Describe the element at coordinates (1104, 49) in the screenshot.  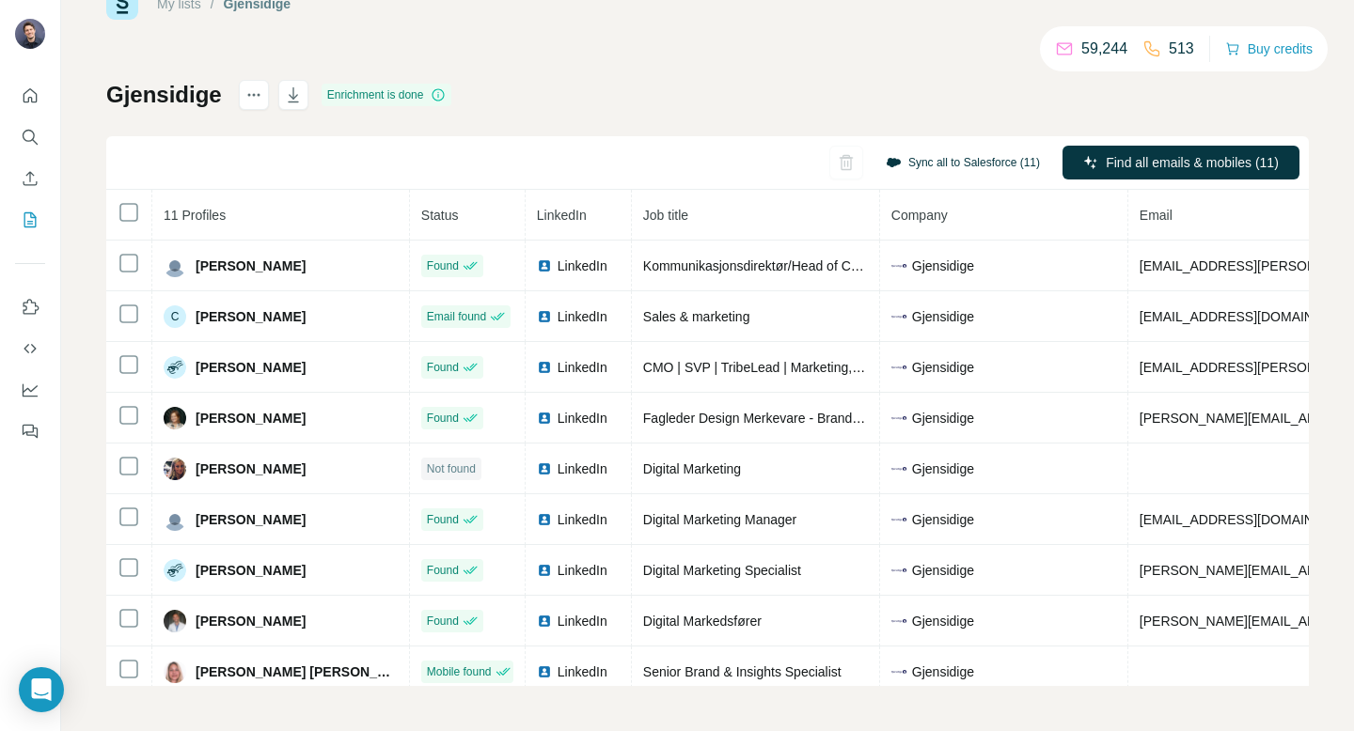
I see `p: 59,244` at that location.